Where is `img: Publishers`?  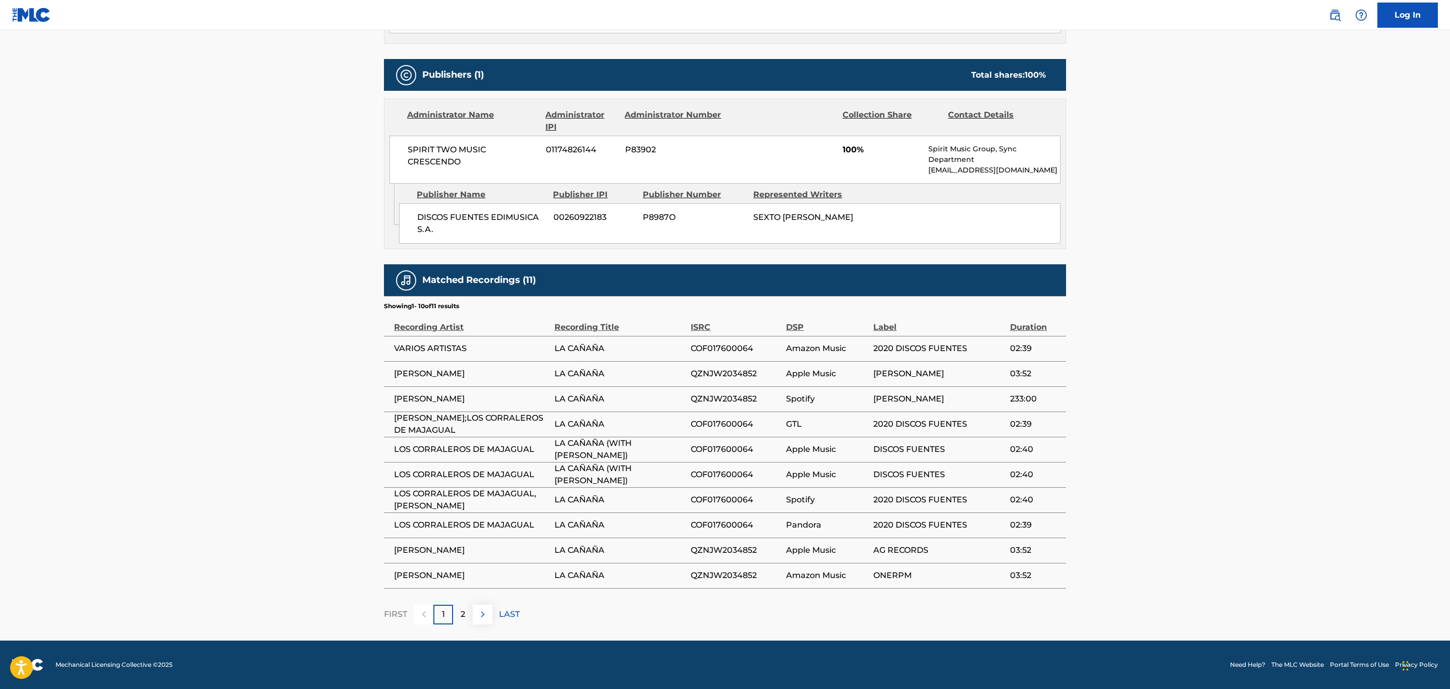
img: Publishers is located at coordinates (406, 75).